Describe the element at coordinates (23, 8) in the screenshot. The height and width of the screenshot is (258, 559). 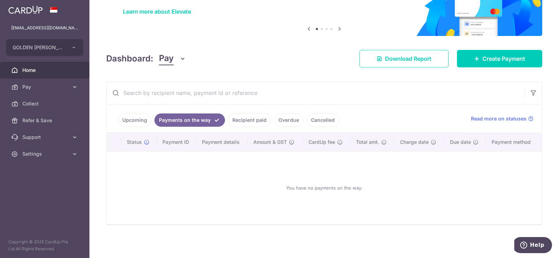
I see `span: Help` at that location.